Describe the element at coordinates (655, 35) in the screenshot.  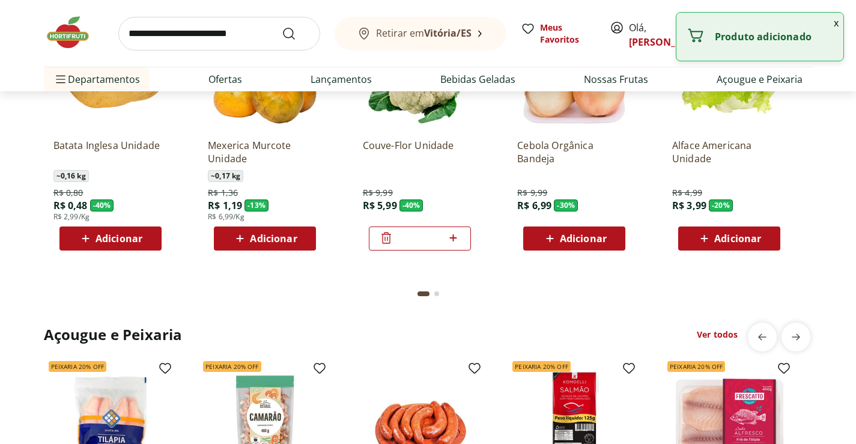
I see `span: Olá,` at that location.